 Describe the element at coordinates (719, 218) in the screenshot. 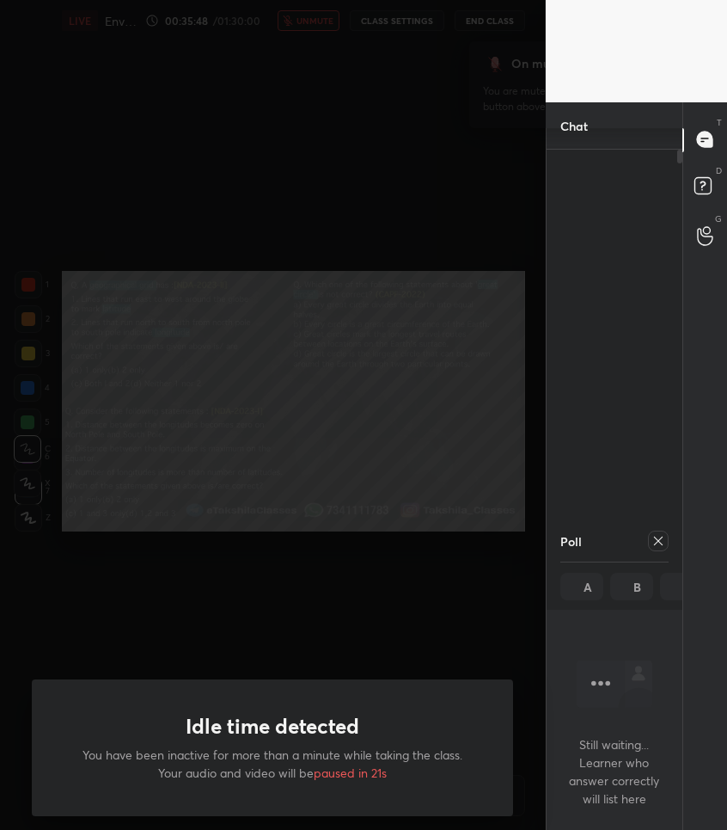

I see `p: G` at that location.